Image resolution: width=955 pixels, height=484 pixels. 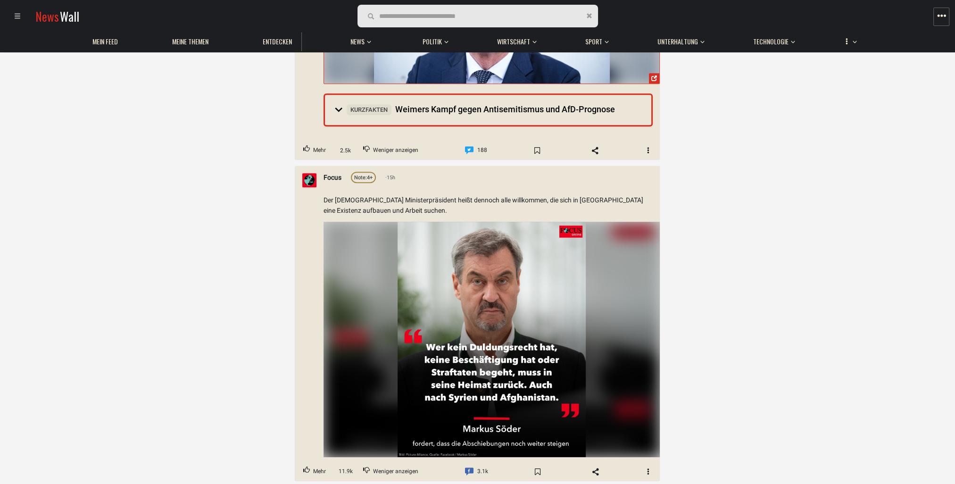 What do you see at coordinates (679, 40) in the screenshot?
I see `button: Unterhaltung` at bounding box center [679, 40].